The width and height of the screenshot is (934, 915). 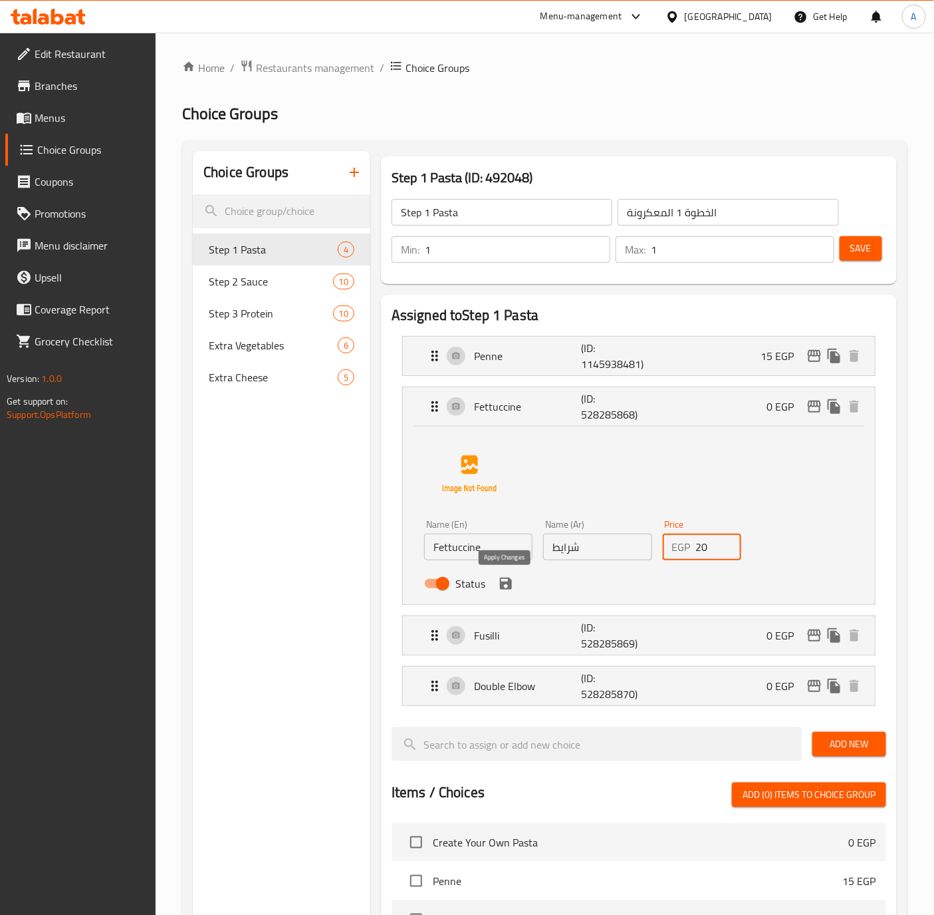 I want to click on span: Penne, so click(x=638, y=881).